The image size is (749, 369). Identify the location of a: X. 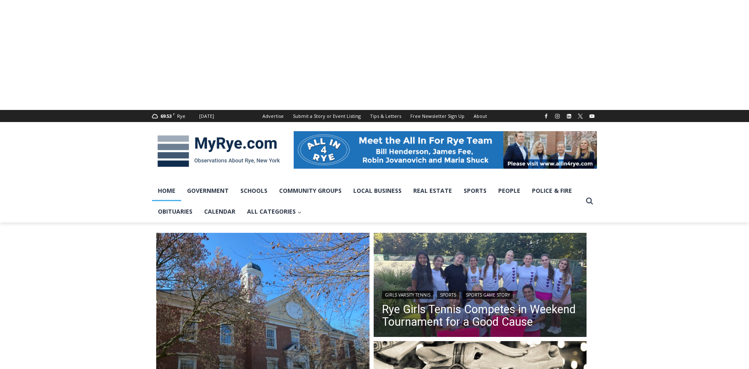
(580, 116).